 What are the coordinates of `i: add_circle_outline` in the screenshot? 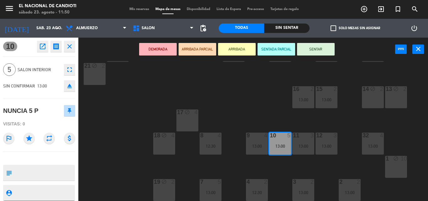 It's located at (364, 9).